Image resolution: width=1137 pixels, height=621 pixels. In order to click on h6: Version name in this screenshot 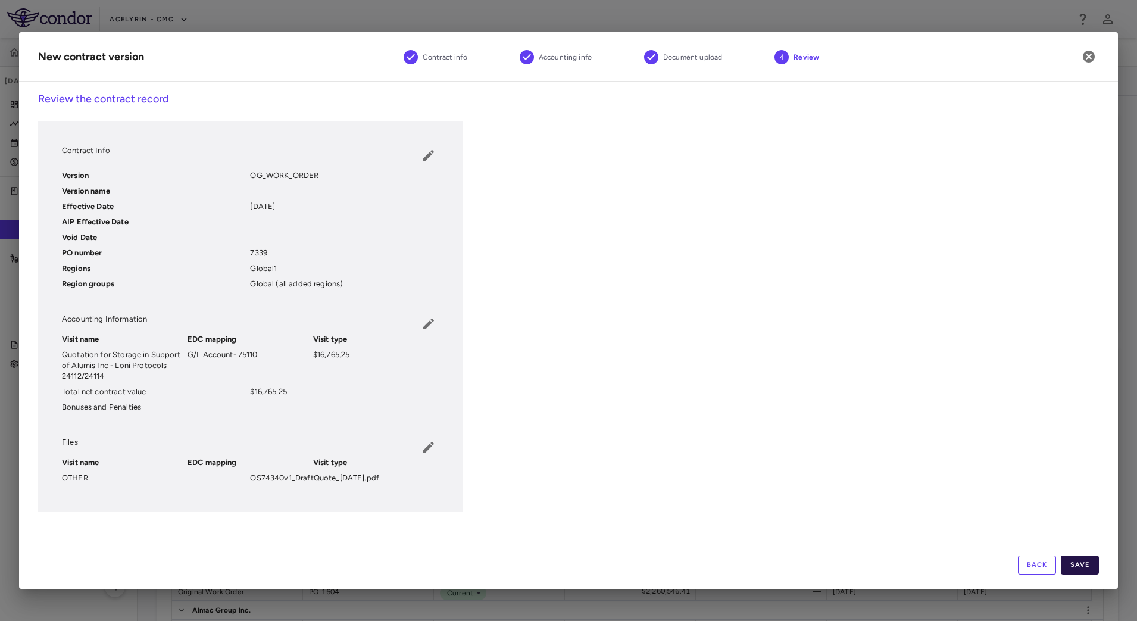, I will do `click(156, 191)`.